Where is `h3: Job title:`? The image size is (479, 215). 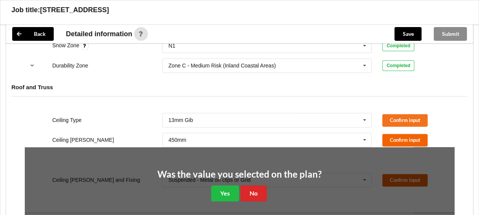 h3: Job title: is located at coordinates (26, 10).